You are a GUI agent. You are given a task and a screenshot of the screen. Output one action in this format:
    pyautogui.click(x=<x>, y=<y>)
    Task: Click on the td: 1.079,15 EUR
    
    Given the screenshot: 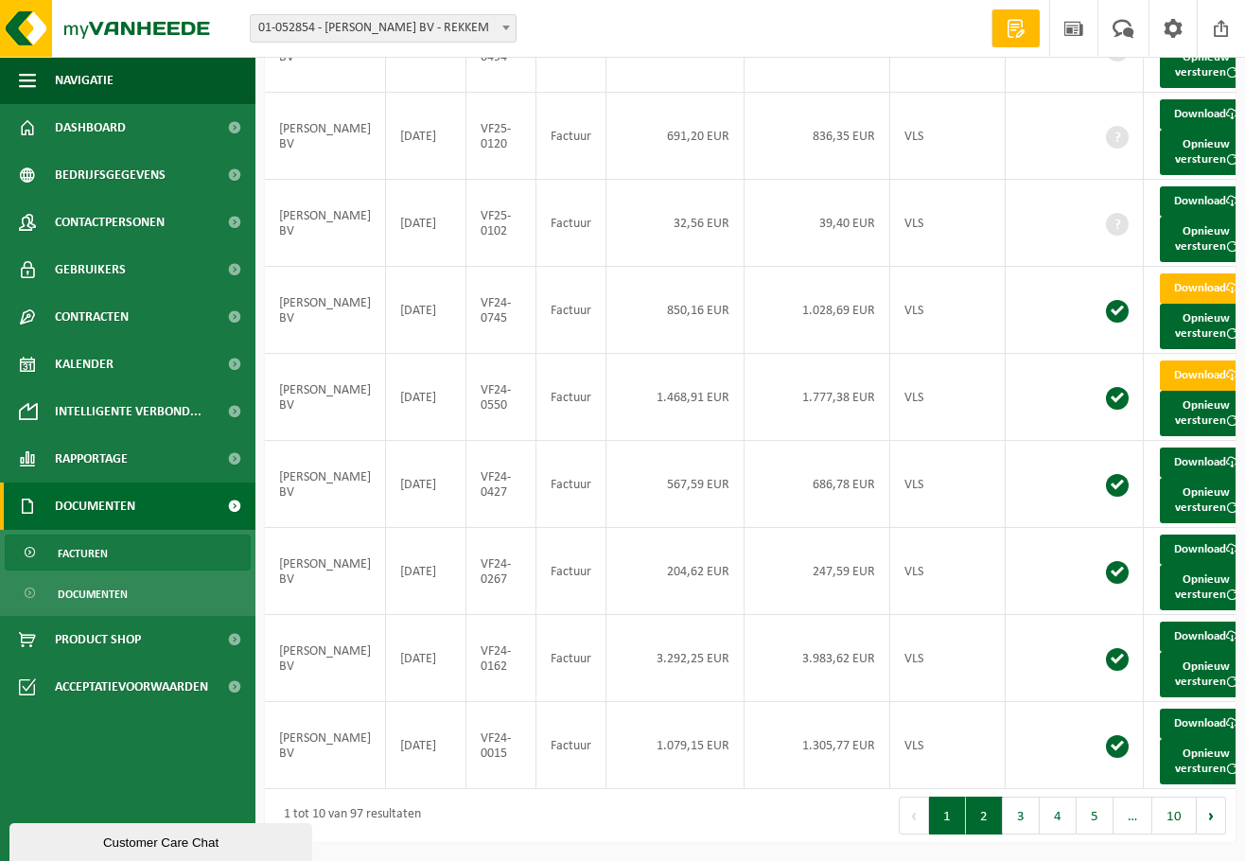 What is the action you would take?
    pyautogui.click(x=675, y=745)
    